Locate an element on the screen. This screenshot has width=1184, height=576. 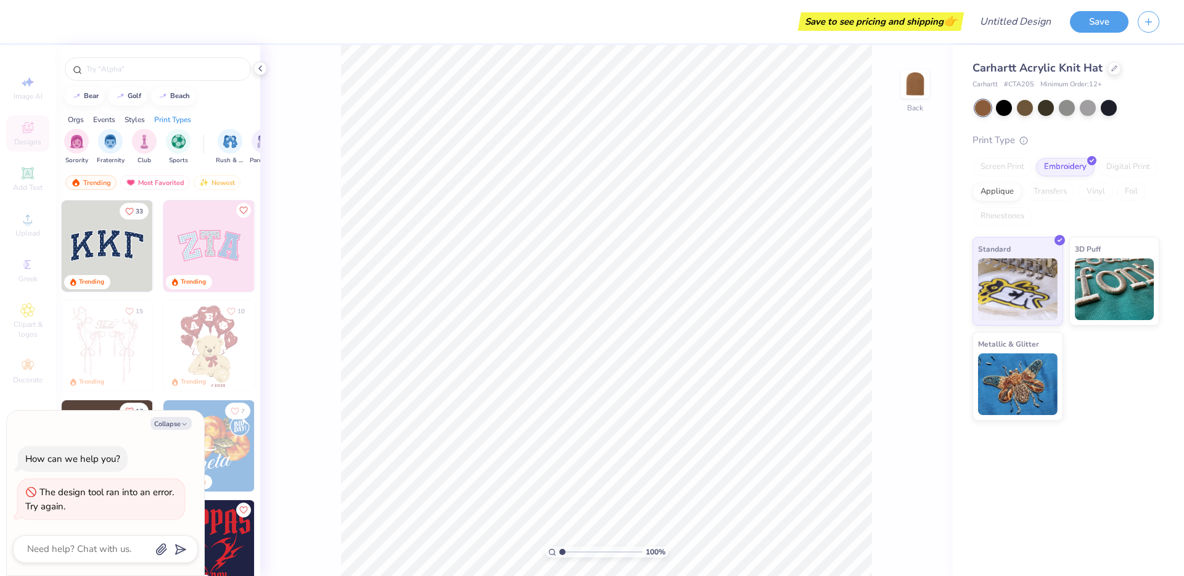
div: Newest is located at coordinates (217, 182).